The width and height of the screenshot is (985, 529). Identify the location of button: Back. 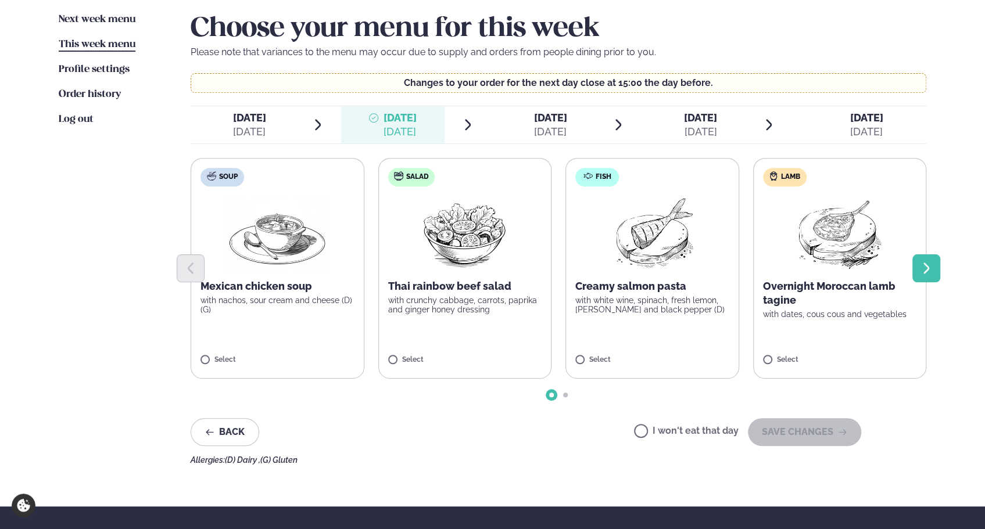
(225, 432).